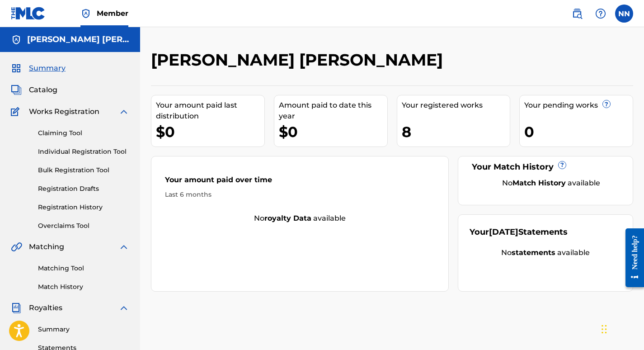  I want to click on div: 0, so click(578, 132).